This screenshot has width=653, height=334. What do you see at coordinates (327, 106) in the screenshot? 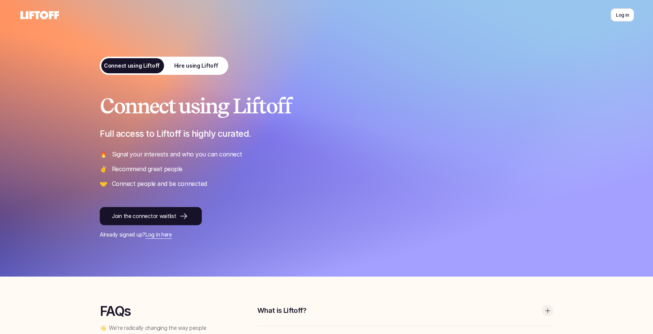
I see `h1: Connect using Liftoff` at bounding box center [327, 106].